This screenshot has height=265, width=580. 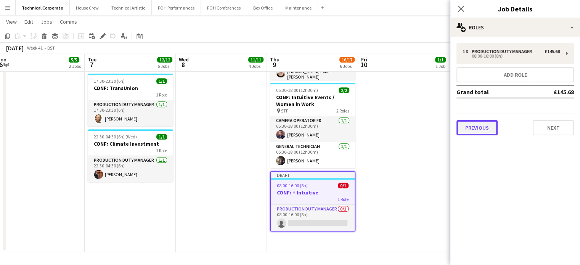 I want to click on div: BST, so click(x=51, y=48).